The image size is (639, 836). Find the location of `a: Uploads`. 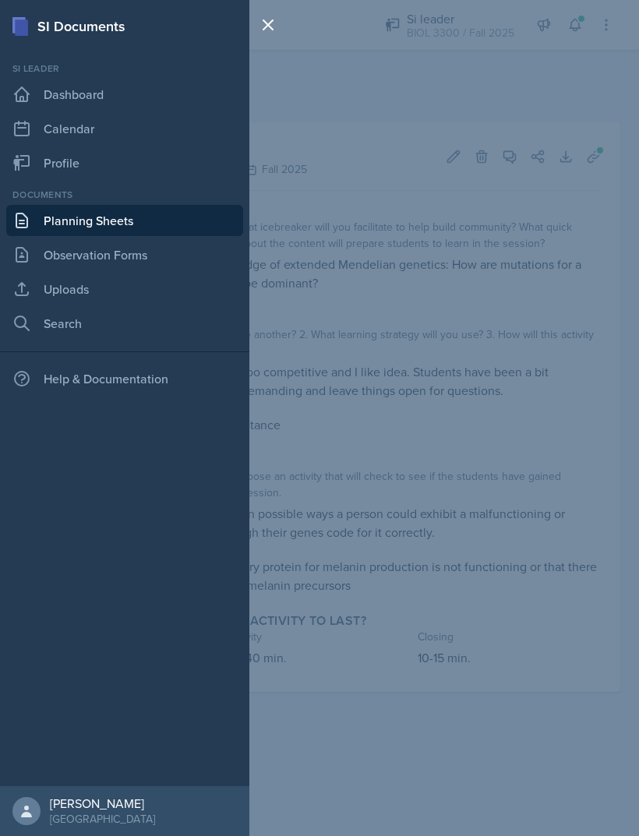

a: Uploads is located at coordinates (125, 289).